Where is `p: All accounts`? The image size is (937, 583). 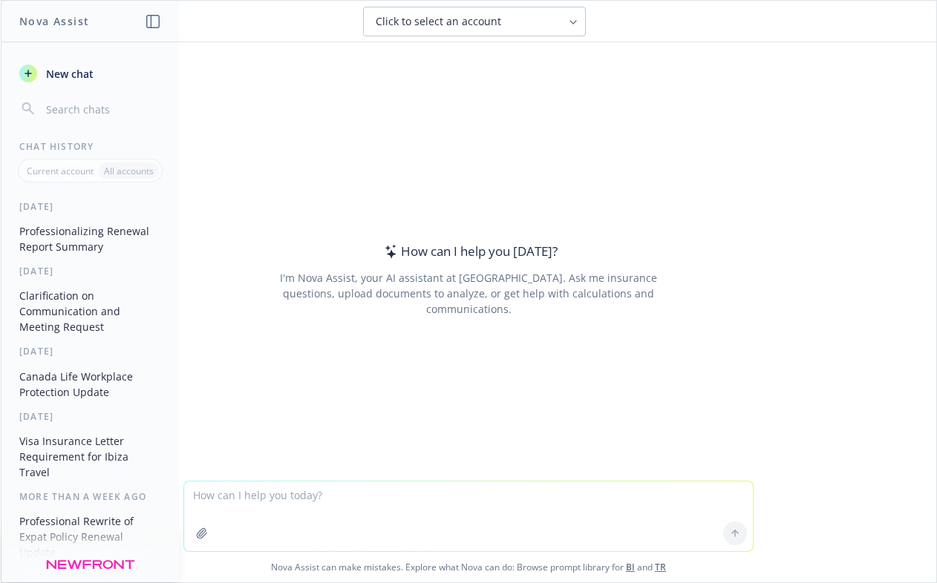
p: All accounts is located at coordinates (128, 171).